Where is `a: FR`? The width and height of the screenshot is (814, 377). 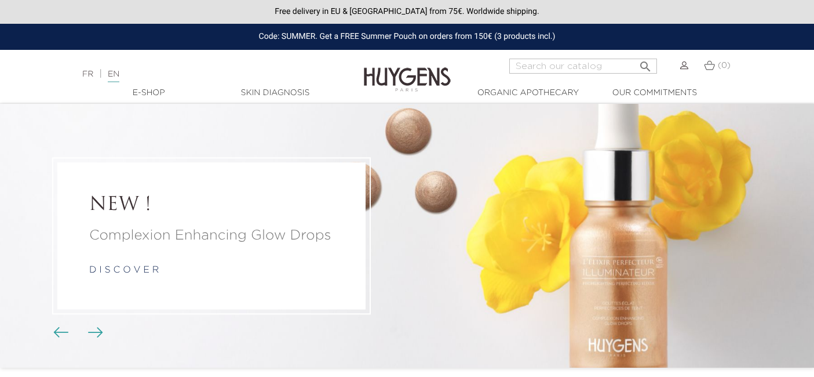 a: FR is located at coordinates (87, 74).